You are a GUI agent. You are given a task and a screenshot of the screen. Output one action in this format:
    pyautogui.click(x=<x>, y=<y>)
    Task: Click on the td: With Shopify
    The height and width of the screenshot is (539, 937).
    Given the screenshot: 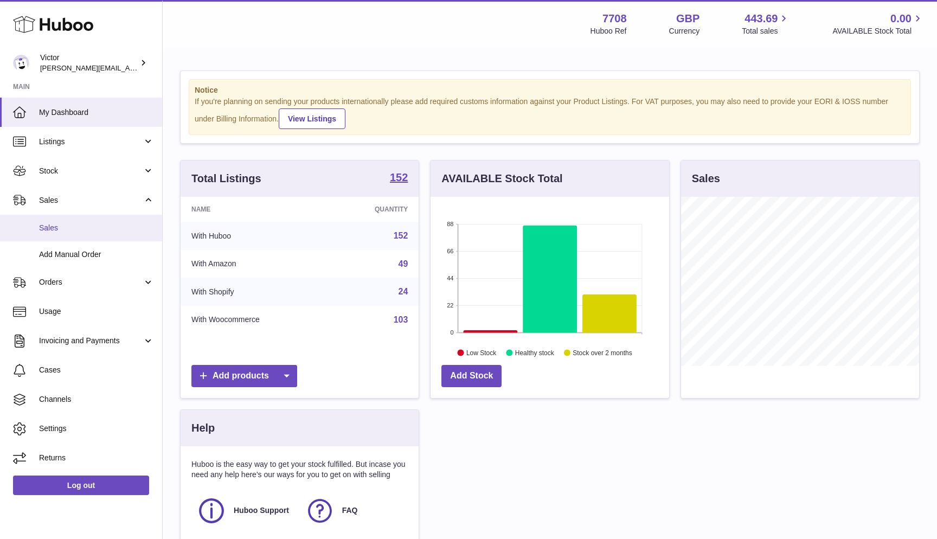 What is the action you would take?
    pyautogui.click(x=254, y=292)
    